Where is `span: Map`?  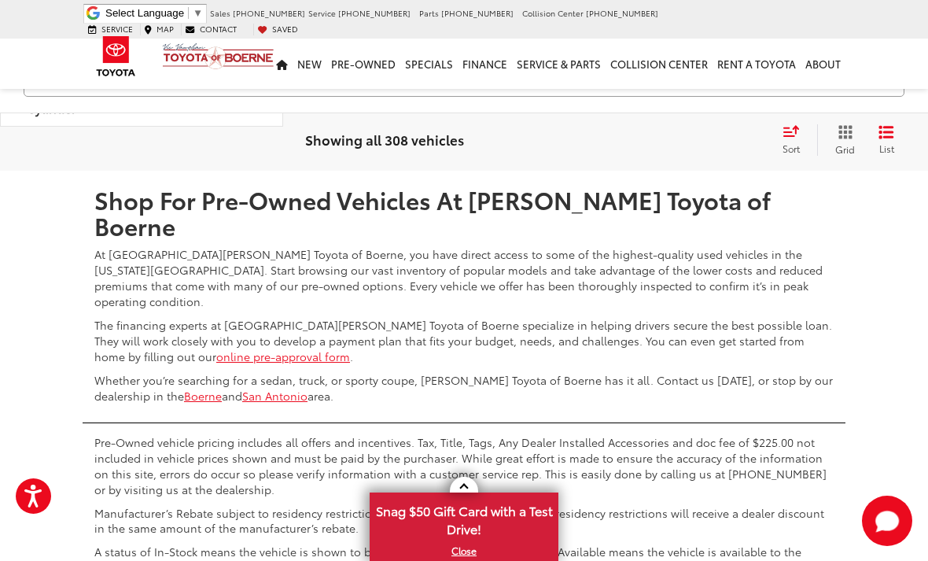
span: Map is located at coordinates (165, 28).